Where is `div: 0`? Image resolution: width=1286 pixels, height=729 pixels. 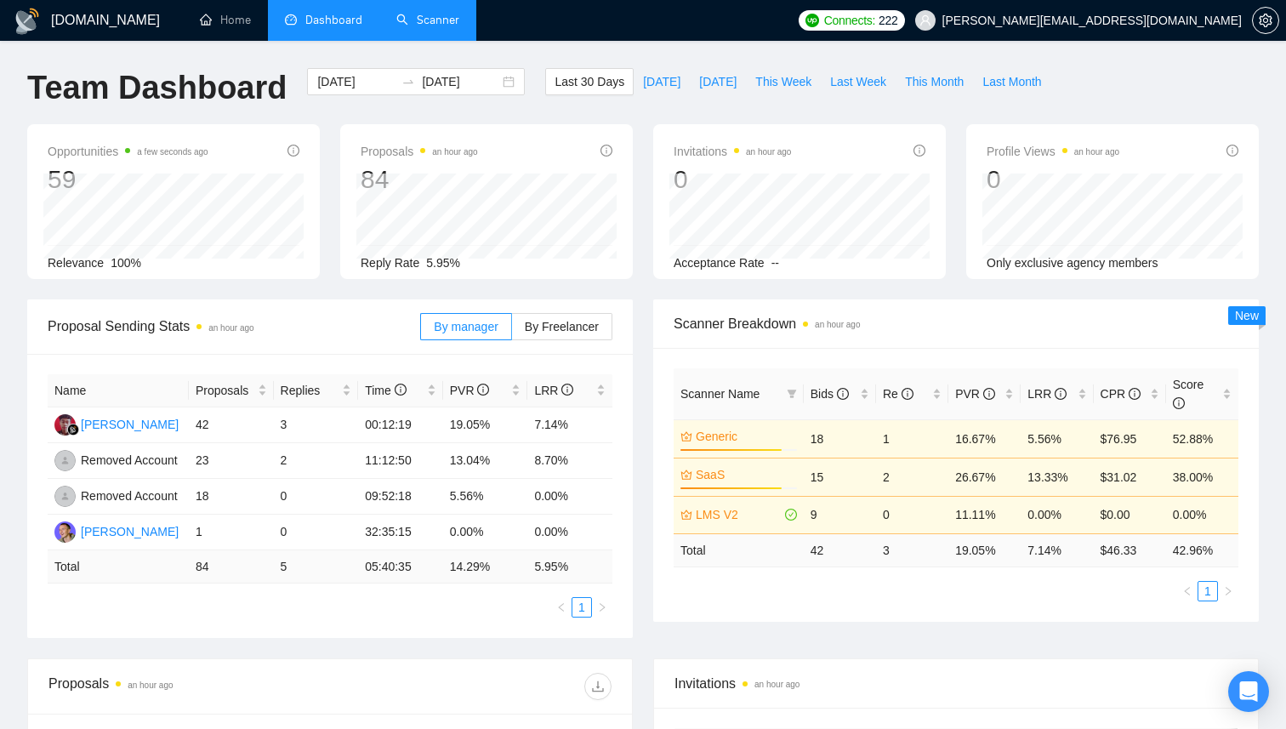
div: 0 is located at coordinates (732, 179).